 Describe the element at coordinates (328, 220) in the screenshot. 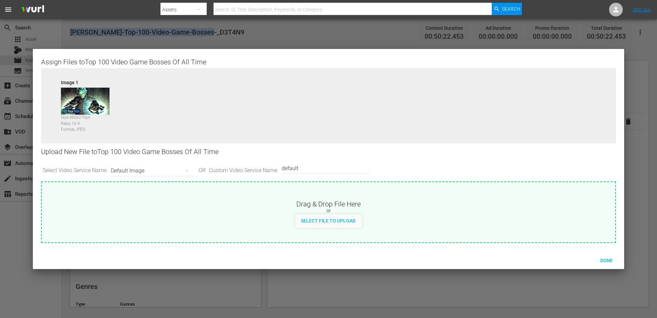

I see `button: Select File to Upload` at that location.